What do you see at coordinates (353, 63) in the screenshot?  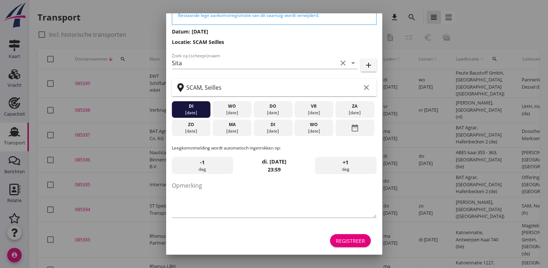 I see `i: arrow_drop_down` at bounding box center [353, 63].